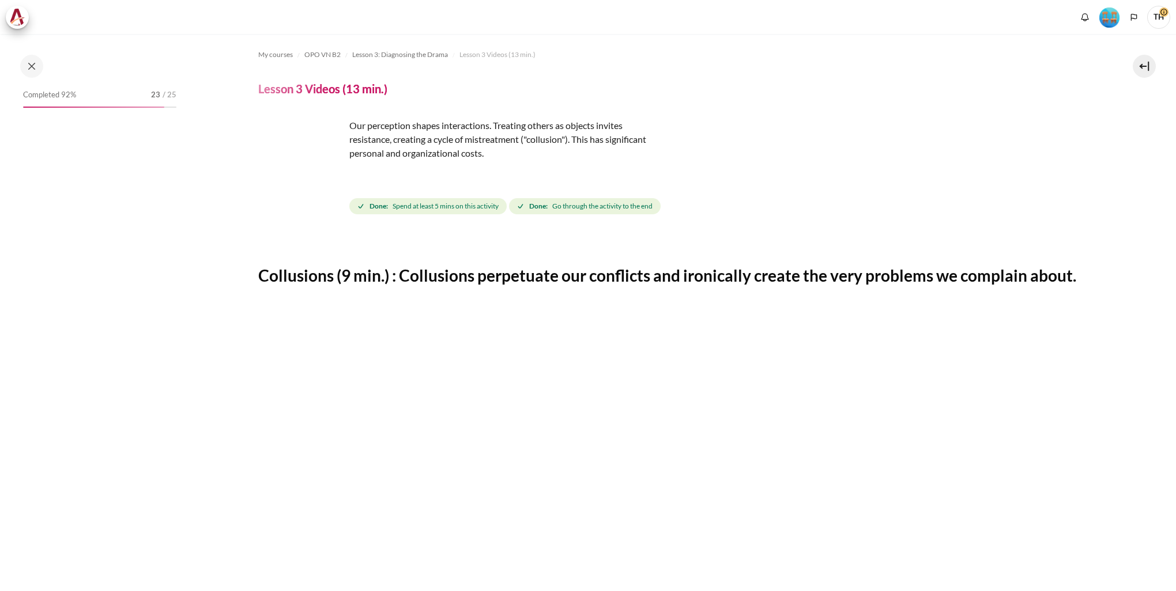 The height and width of the screenshot is (591, 1176). I want to click on a: Architeck Architeck, so click(20, 17).